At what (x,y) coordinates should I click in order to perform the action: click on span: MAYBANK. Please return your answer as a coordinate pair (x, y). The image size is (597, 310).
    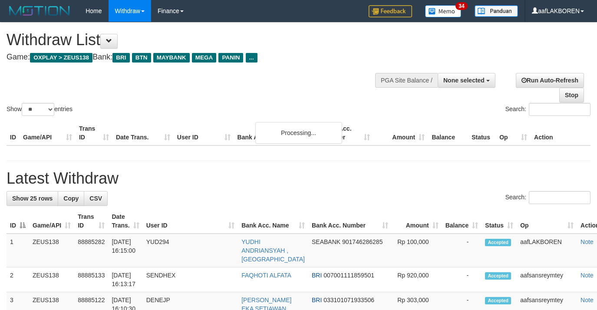
    Looking at the image, I should click on (172, 58).